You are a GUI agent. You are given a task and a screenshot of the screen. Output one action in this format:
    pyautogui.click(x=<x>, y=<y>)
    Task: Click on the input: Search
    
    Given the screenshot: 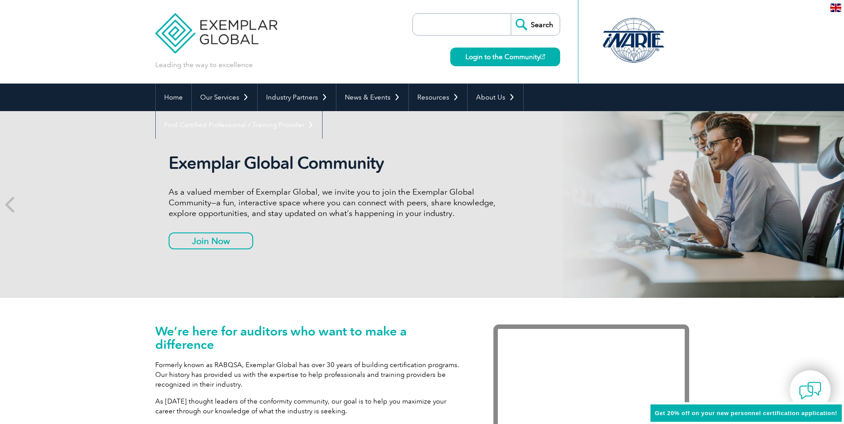 What is the action you would take?
    pyautogui.click(x=535, y=24)
    